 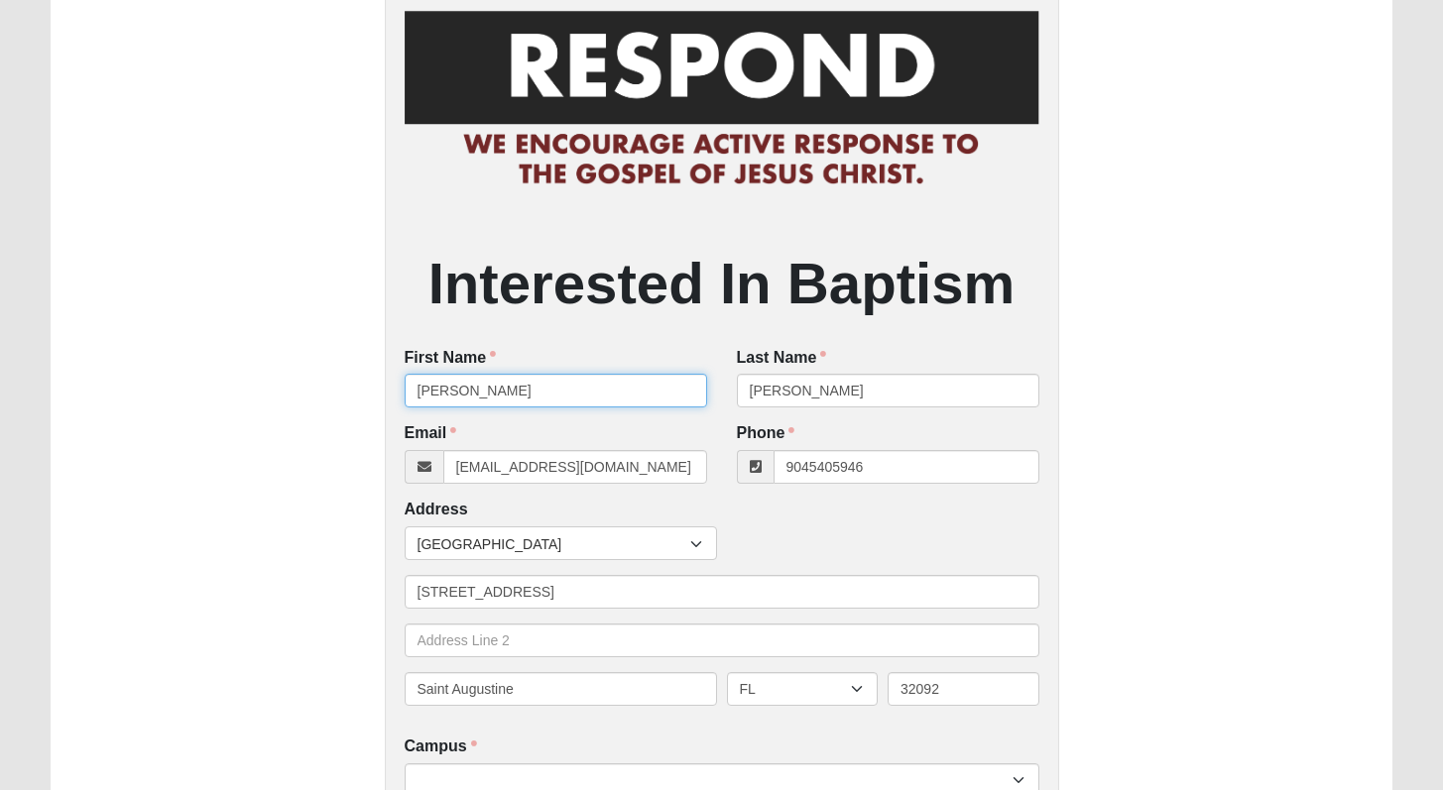 I want to click on label: Email, so click(x=430, y=433).